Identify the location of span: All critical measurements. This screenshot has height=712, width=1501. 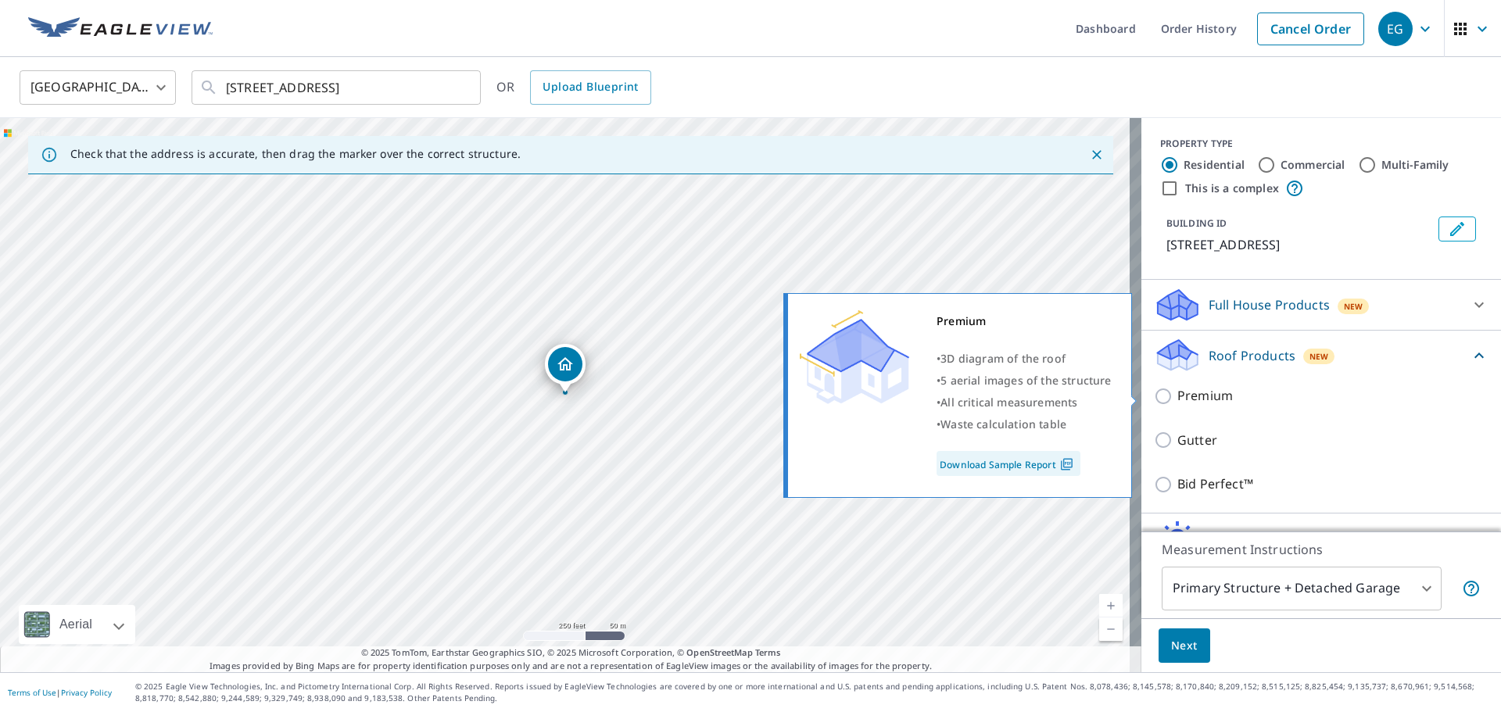
(1008, 402).